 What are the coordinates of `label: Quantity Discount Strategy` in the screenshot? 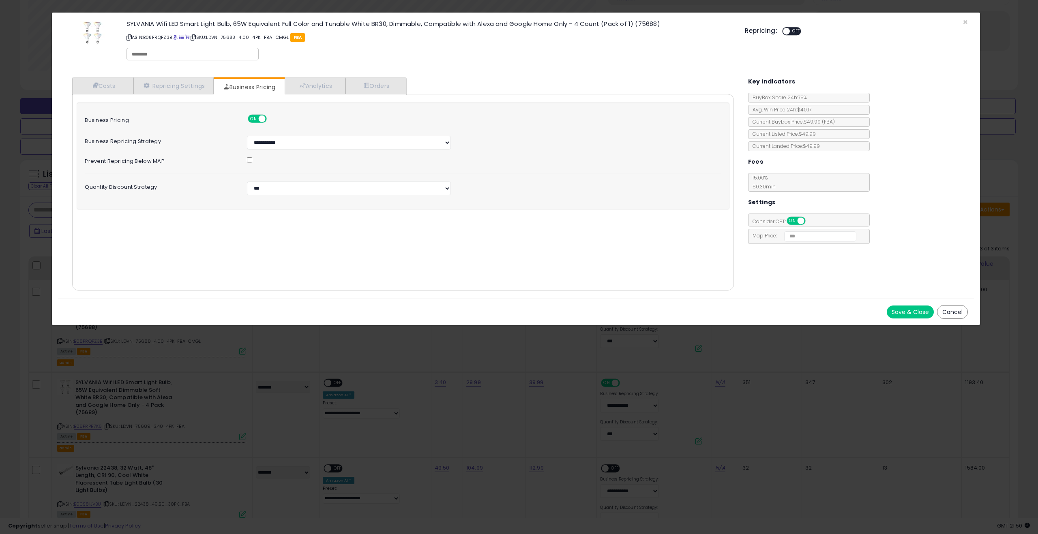 It's located at (160, 186).